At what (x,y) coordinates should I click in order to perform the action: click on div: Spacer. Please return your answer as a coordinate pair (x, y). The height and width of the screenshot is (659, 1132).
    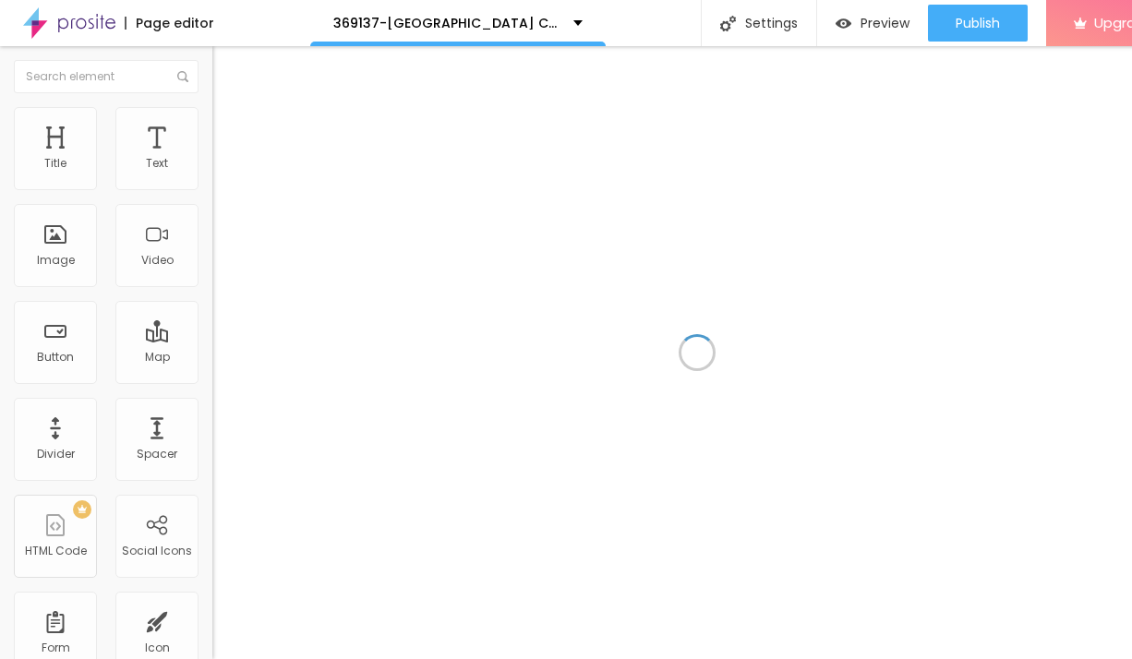
    Looking at the image, I should click on (157, 454).